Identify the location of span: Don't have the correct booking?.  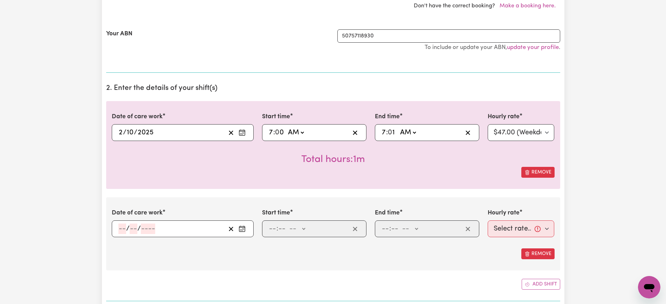
(487, 6).